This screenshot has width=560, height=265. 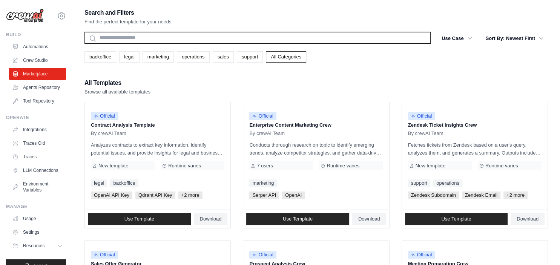 What do you see at coordinates (316, 149) in the screenshot?
I see `p: Conducts thorough research on topic to identify emerging trends, analyze competitor strategies, a...` at bounding box center [316, 149].